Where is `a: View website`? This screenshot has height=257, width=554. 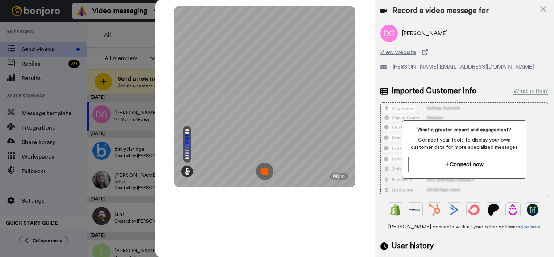 a: View website is located at coordinates (464, 52).